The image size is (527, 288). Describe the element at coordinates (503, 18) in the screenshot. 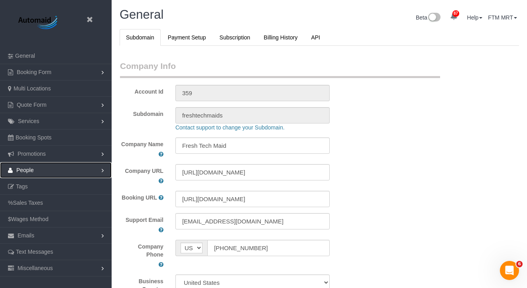

I see `a: FTM MRT` at that location.